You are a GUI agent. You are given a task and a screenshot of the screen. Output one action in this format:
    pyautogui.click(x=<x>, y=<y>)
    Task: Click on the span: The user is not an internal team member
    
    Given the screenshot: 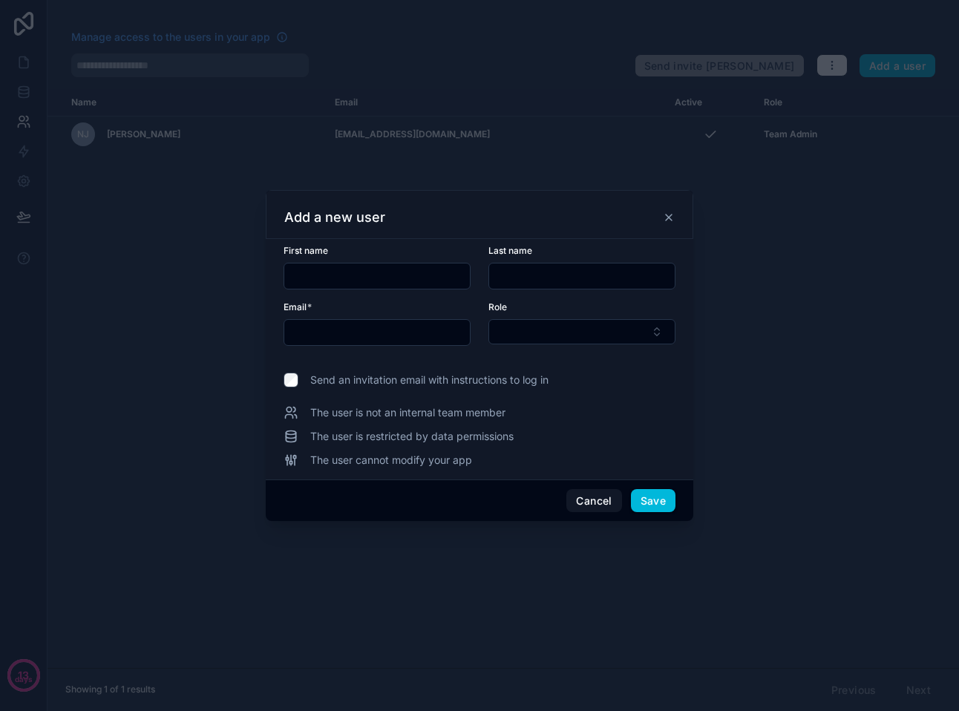 What is the action you would take?
    pyautogui.click(x=407, y=413)
    